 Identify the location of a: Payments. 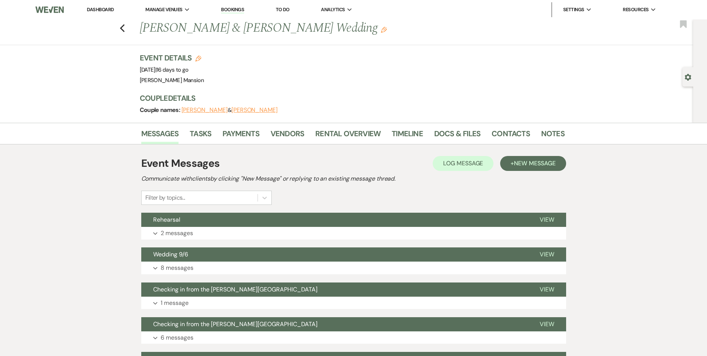
(241, 136).